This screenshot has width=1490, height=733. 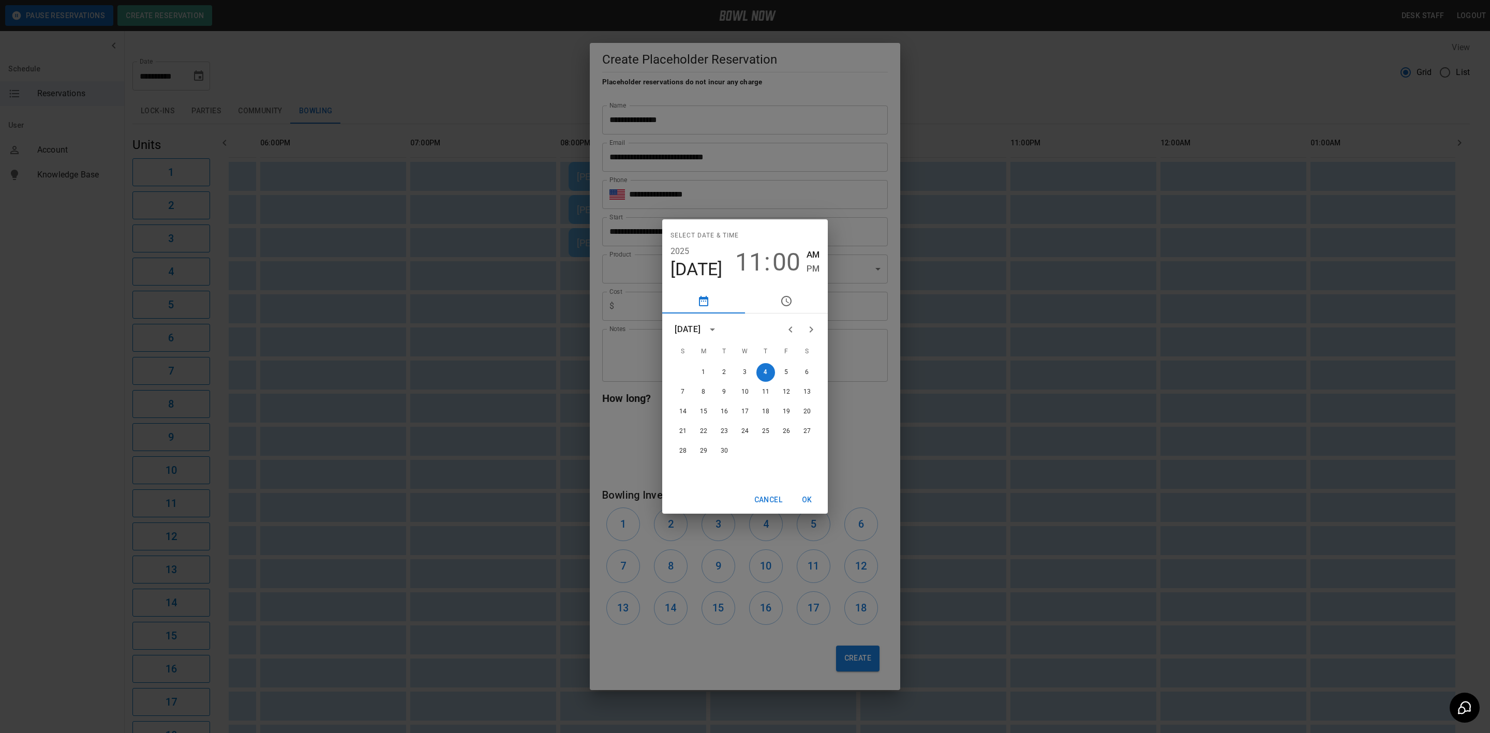 What do you see at coordinates (724, 352) in the screenshot?
I see `span: Tuesday` at bounding box center [724, 352].